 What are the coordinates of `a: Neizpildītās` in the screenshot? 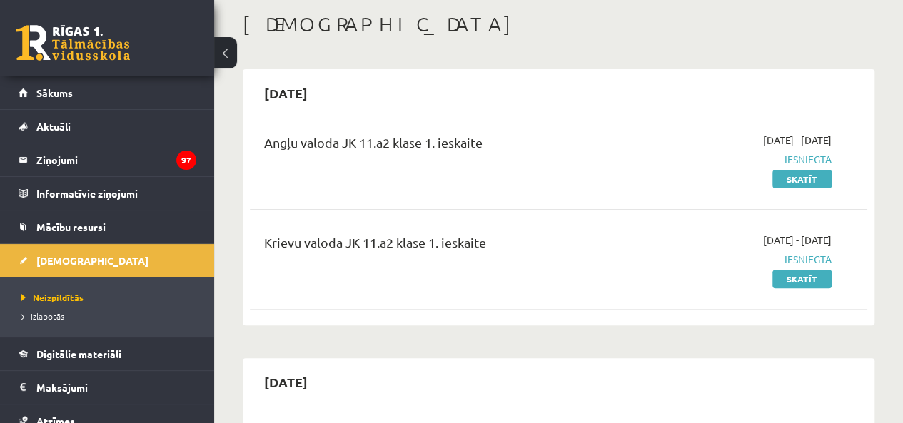 It's located at (111, 298).